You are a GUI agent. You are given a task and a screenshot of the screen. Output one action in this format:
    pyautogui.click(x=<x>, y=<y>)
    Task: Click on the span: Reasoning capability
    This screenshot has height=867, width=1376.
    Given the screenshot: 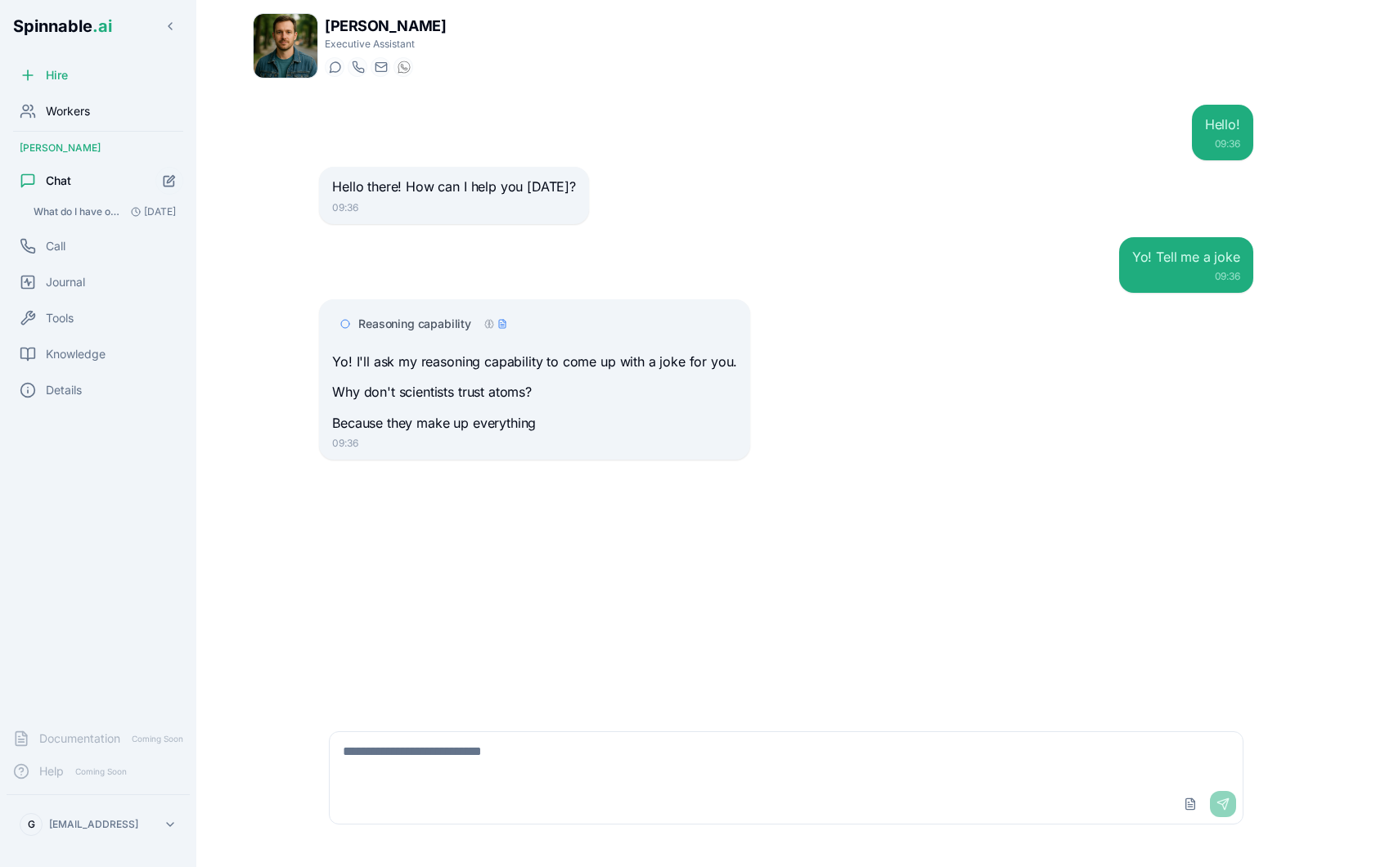 What is the action you would take?
    pyautogui.click(x=415, y=324)
    